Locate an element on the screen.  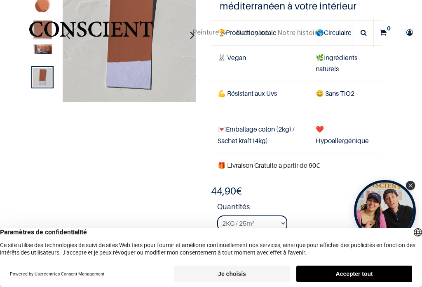
td: ans TiO2 is located at coordinates (345, 99).